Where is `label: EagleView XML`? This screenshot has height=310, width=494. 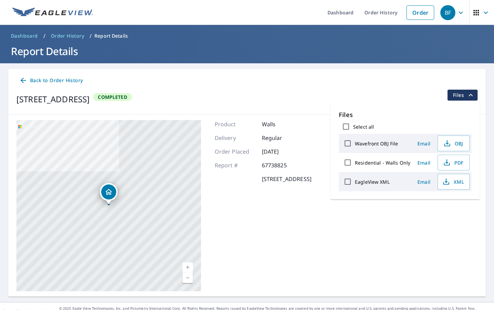
label: EagleView XML is located at coordinates (372, 181).